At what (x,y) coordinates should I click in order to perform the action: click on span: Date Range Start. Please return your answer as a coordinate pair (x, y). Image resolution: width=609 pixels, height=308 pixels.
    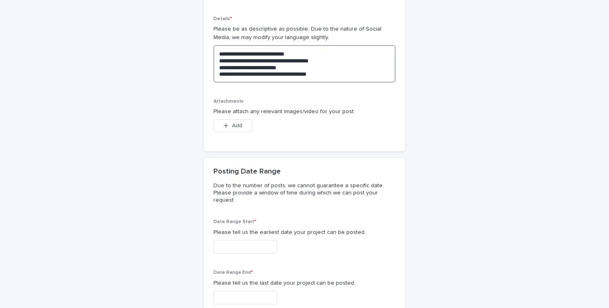
    Looking at the image, I should click on (235, 222).